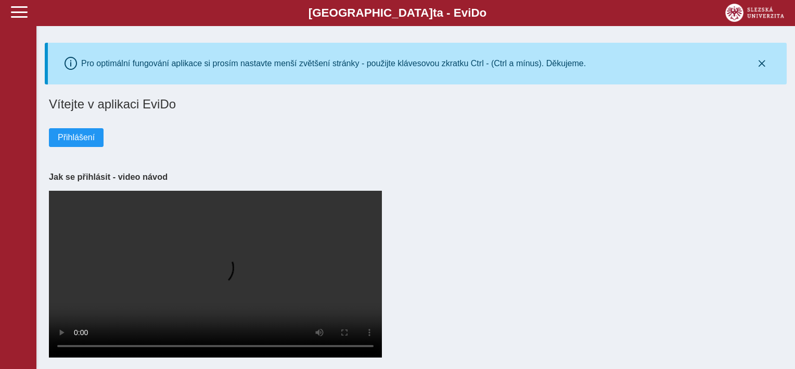  Describe the element at coordinates (76, 137) in the screenshot. I see `span: Přihlášení` at that location.